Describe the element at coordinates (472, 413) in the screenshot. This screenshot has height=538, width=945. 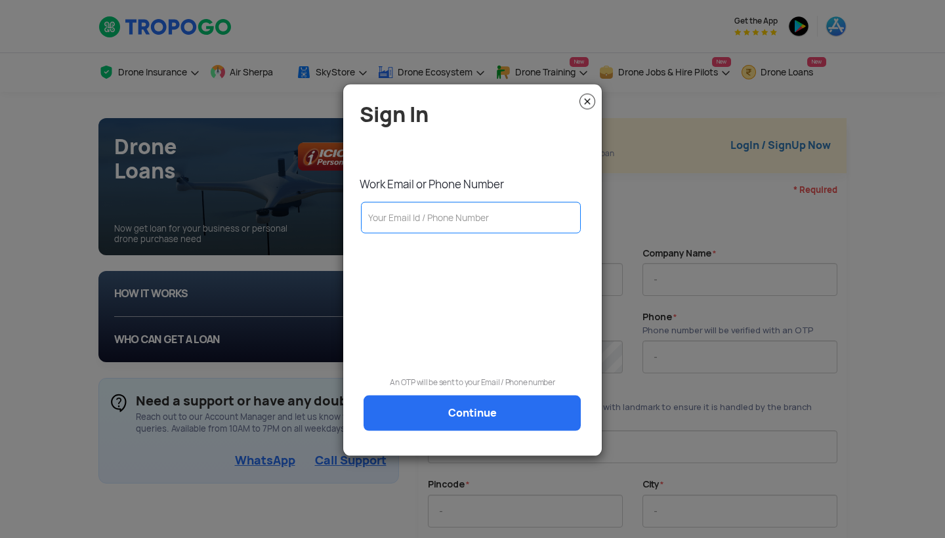
I see `a: Continue` at that location.